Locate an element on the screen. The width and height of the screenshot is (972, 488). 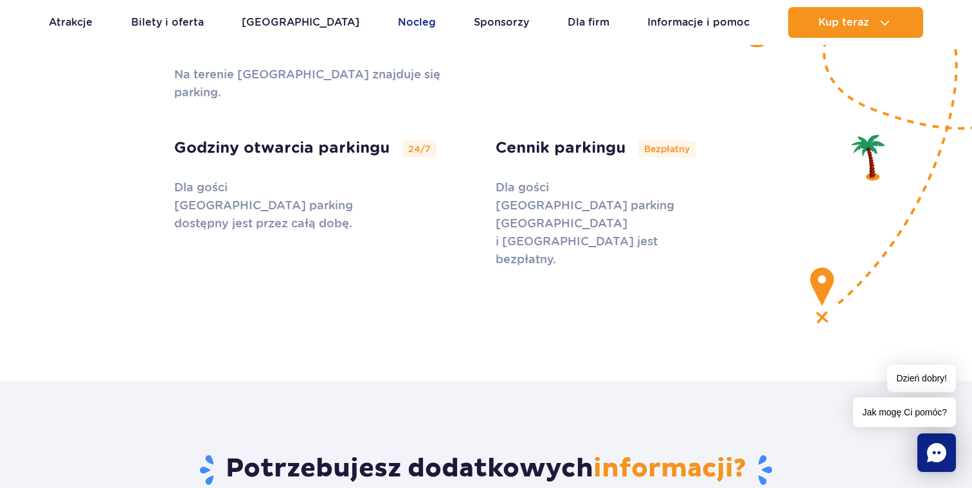
button: Kup teraz is located at coordinates (855, 22).